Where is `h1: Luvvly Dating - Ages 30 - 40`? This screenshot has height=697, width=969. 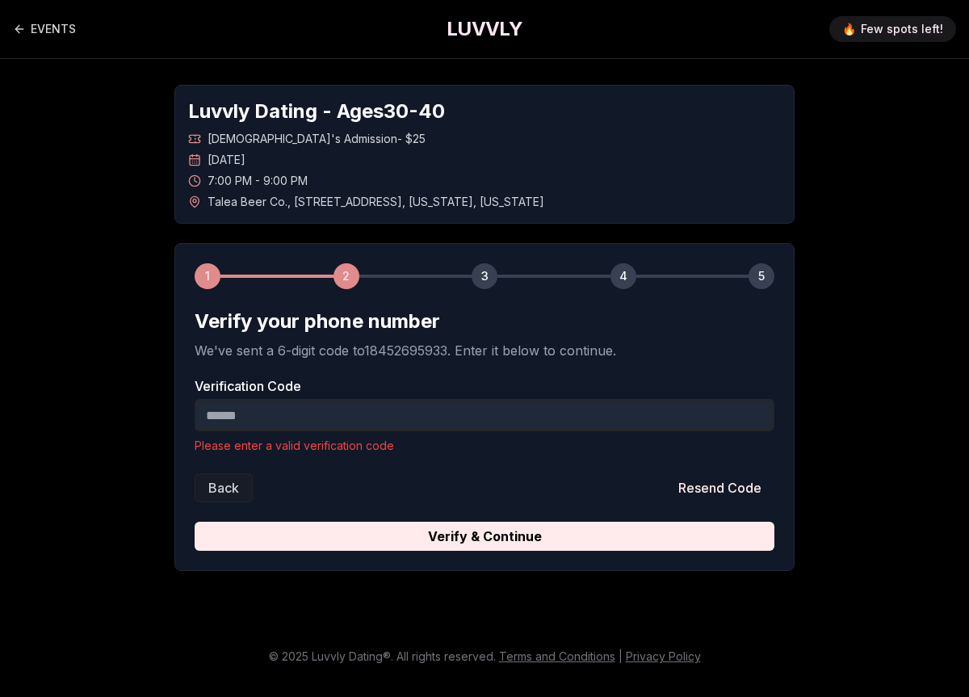
h1: Luvvly Dating - Ages 30 - 40 is located at coordinates (485, 111).